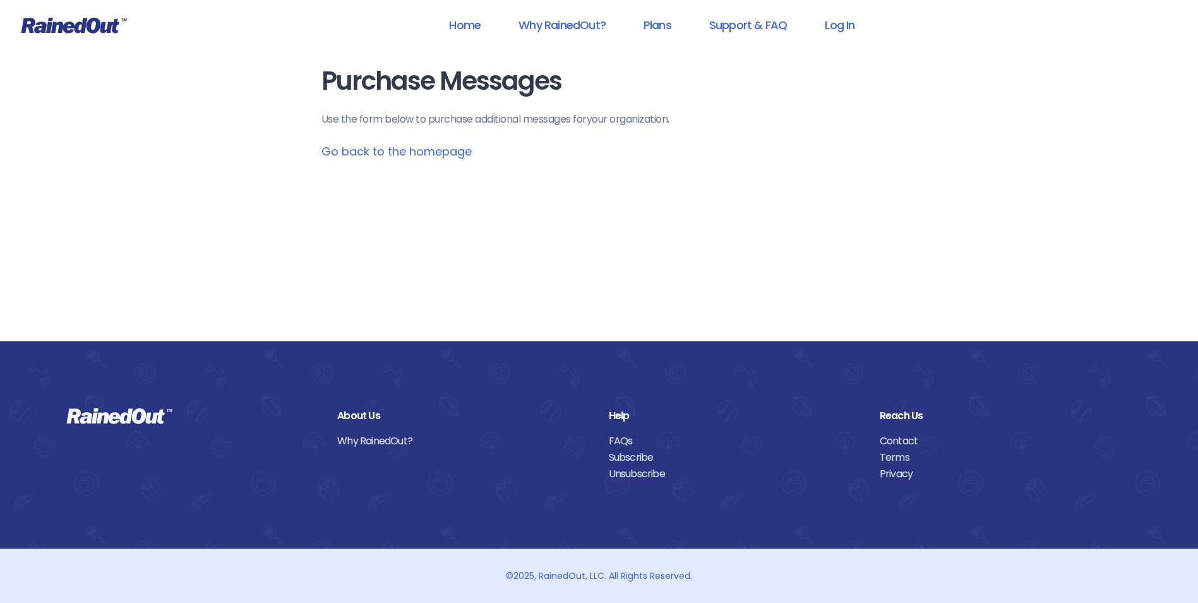 Image resolution: width=1198 pixels, height=603 pixels. What do you see at coordinates (839, 25) in the screenshot?
I see `a: Log In` at bounding box center [839, 25].